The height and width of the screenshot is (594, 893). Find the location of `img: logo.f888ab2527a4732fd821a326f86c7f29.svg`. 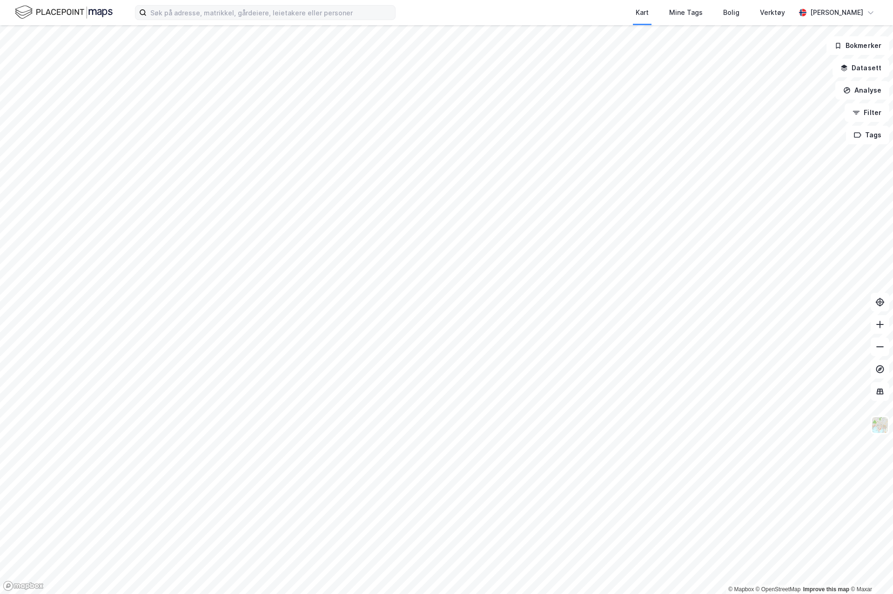

img: logo.f888ab2527a4732fd821a326f86c7f29.svg is located at coordinates (64, 12).